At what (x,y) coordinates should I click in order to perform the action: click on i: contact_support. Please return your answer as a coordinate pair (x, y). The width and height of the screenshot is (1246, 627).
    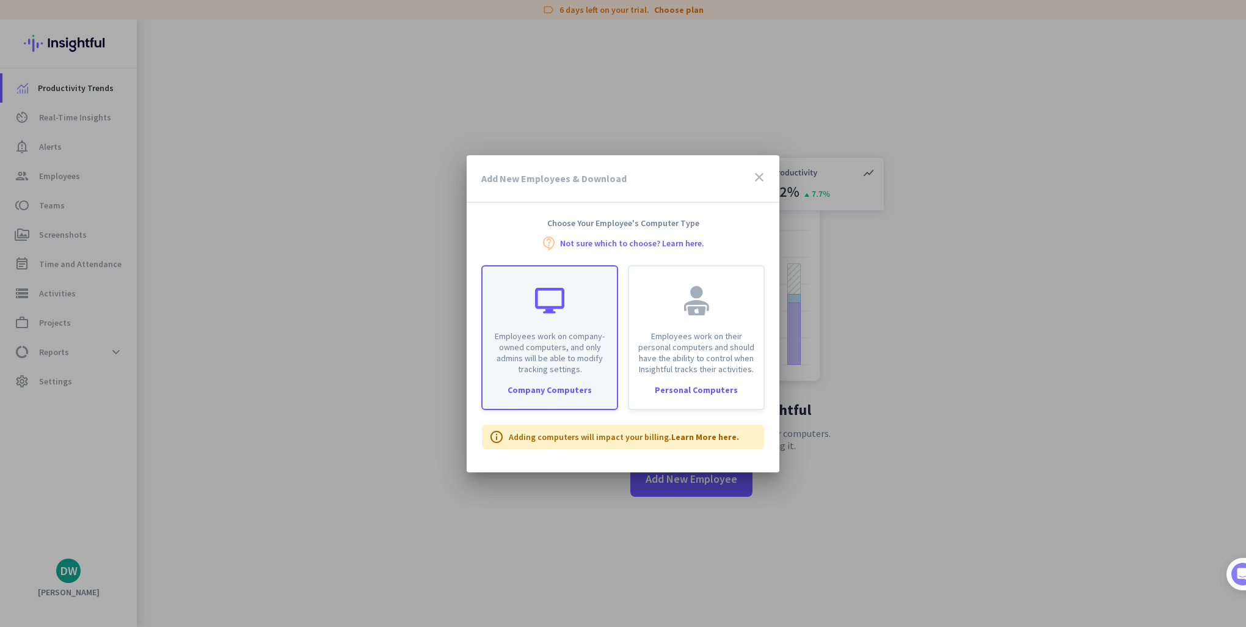
    Looking at the image, I should click on (549, 243).